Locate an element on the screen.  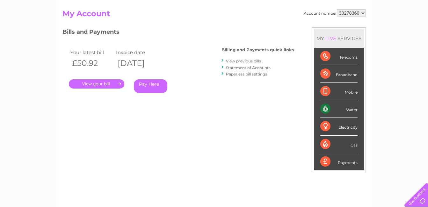
img: logo.png is located at coordinates (31, 26).